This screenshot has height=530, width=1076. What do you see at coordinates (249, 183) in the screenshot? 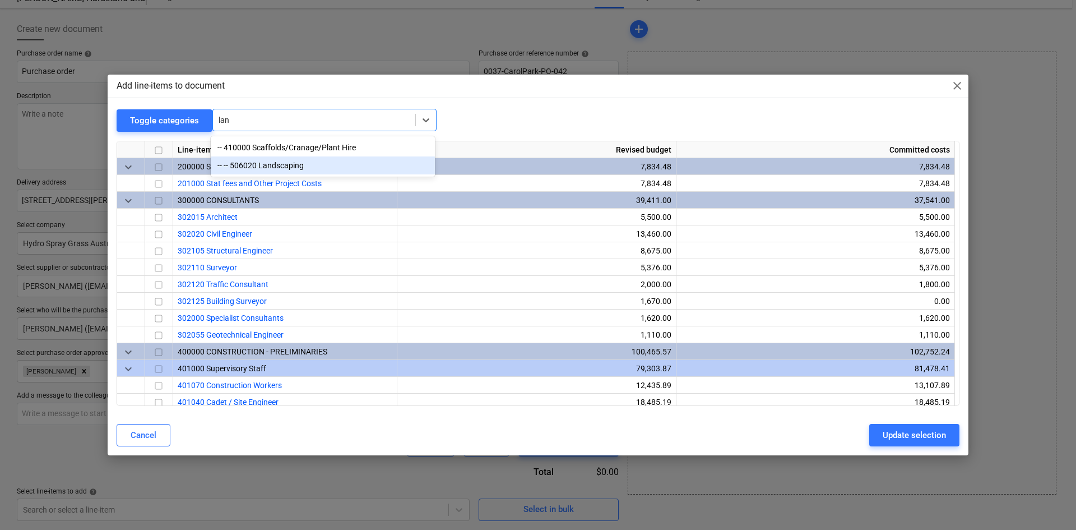
I see `a: 201000 Stat fees and Other Project Costs` at bounding box center [249, 183].